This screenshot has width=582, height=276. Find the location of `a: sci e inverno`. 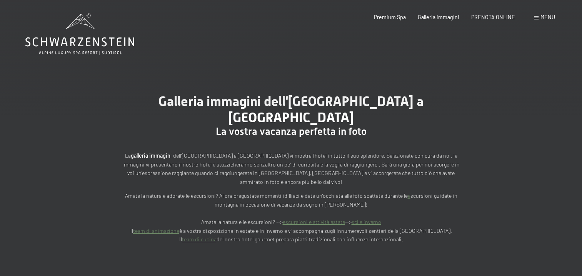

a: sci e inverno is located at coordinates (366, 221).